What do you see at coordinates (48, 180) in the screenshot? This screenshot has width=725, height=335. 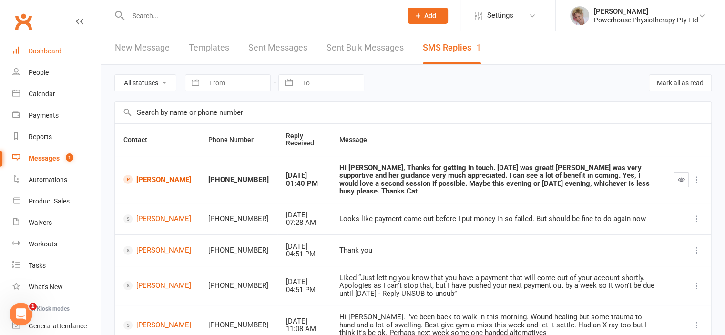 I see `div: Automations` at bounding box center [48, 180].